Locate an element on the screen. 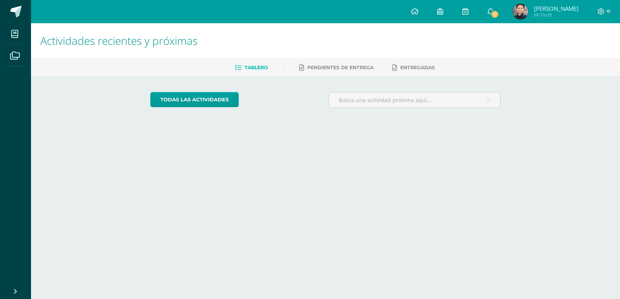  span: Actividades recientes y próximas is located at coordinates (119, 41).